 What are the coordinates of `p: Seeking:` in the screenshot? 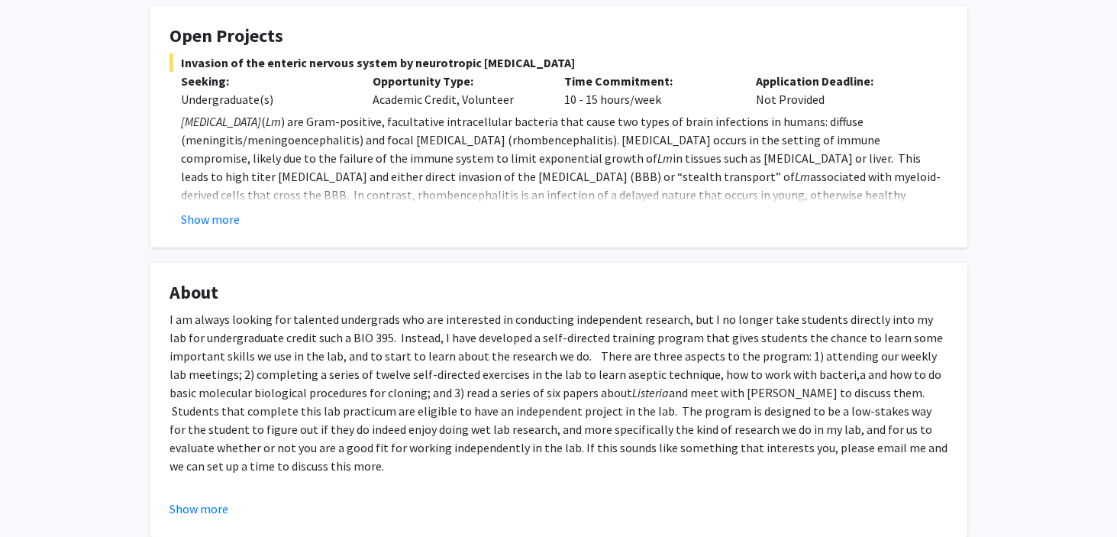 It's located at (265, 81).